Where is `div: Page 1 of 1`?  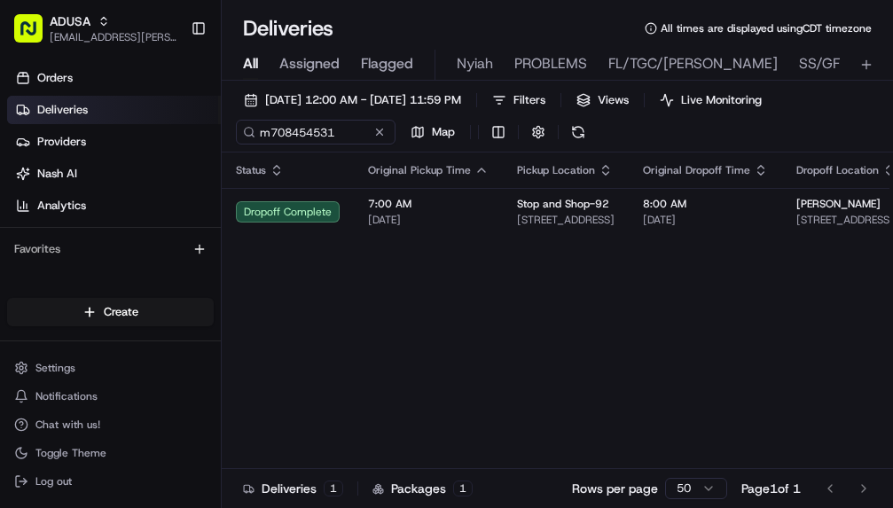
div: Page 1 of 1 is located at coordinates (770, 488).